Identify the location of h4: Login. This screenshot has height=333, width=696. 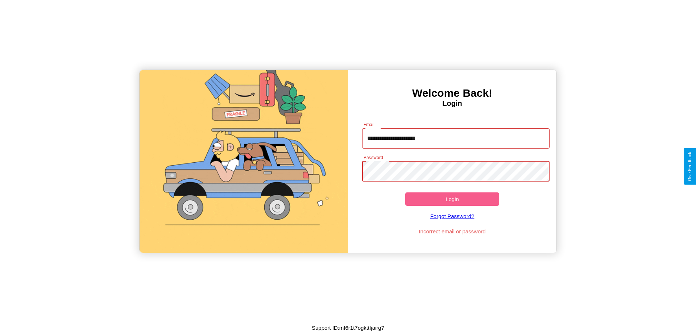
(452, 103).